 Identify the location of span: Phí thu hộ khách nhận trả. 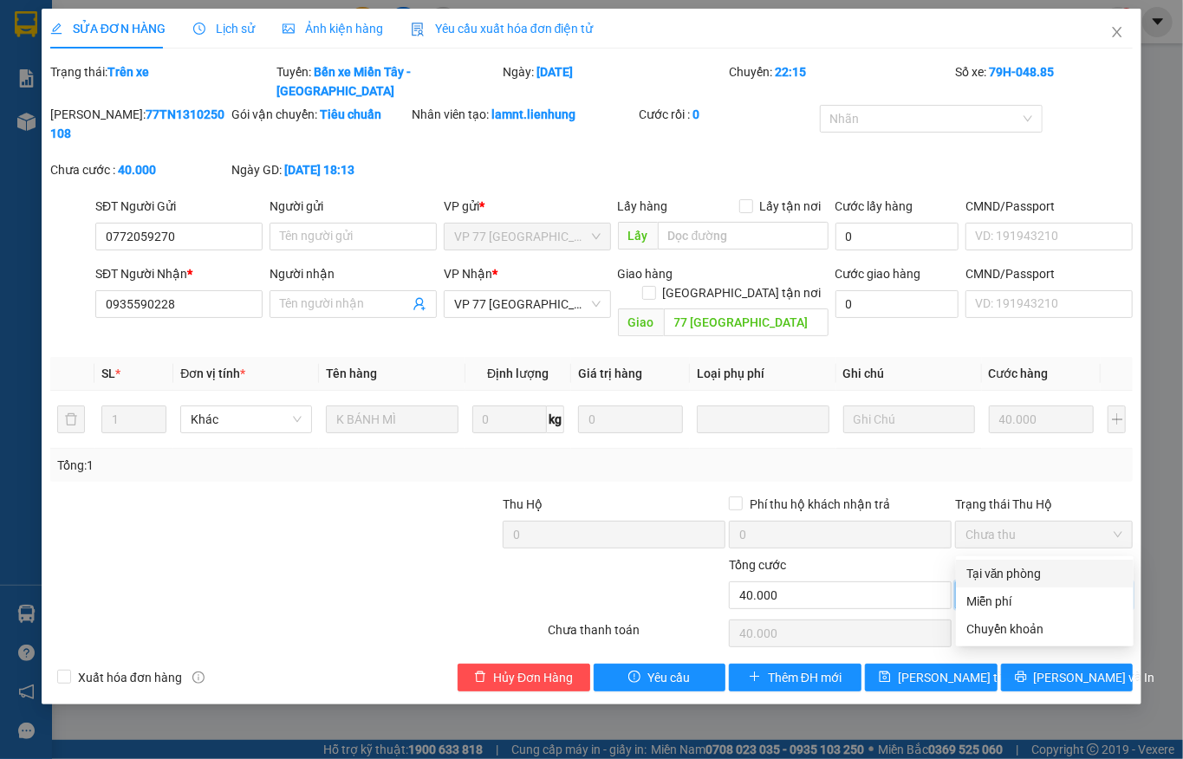
(820, 504).